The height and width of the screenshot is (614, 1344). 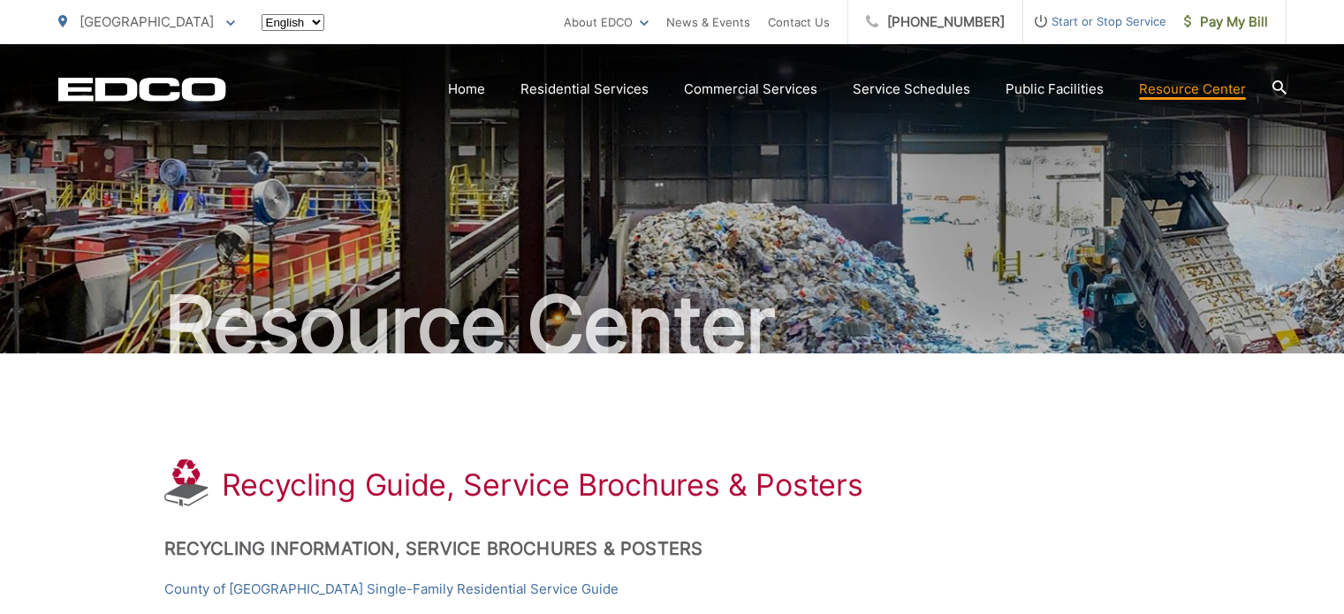 I want to click on a: About EDCO, so click(x=606, y=22).